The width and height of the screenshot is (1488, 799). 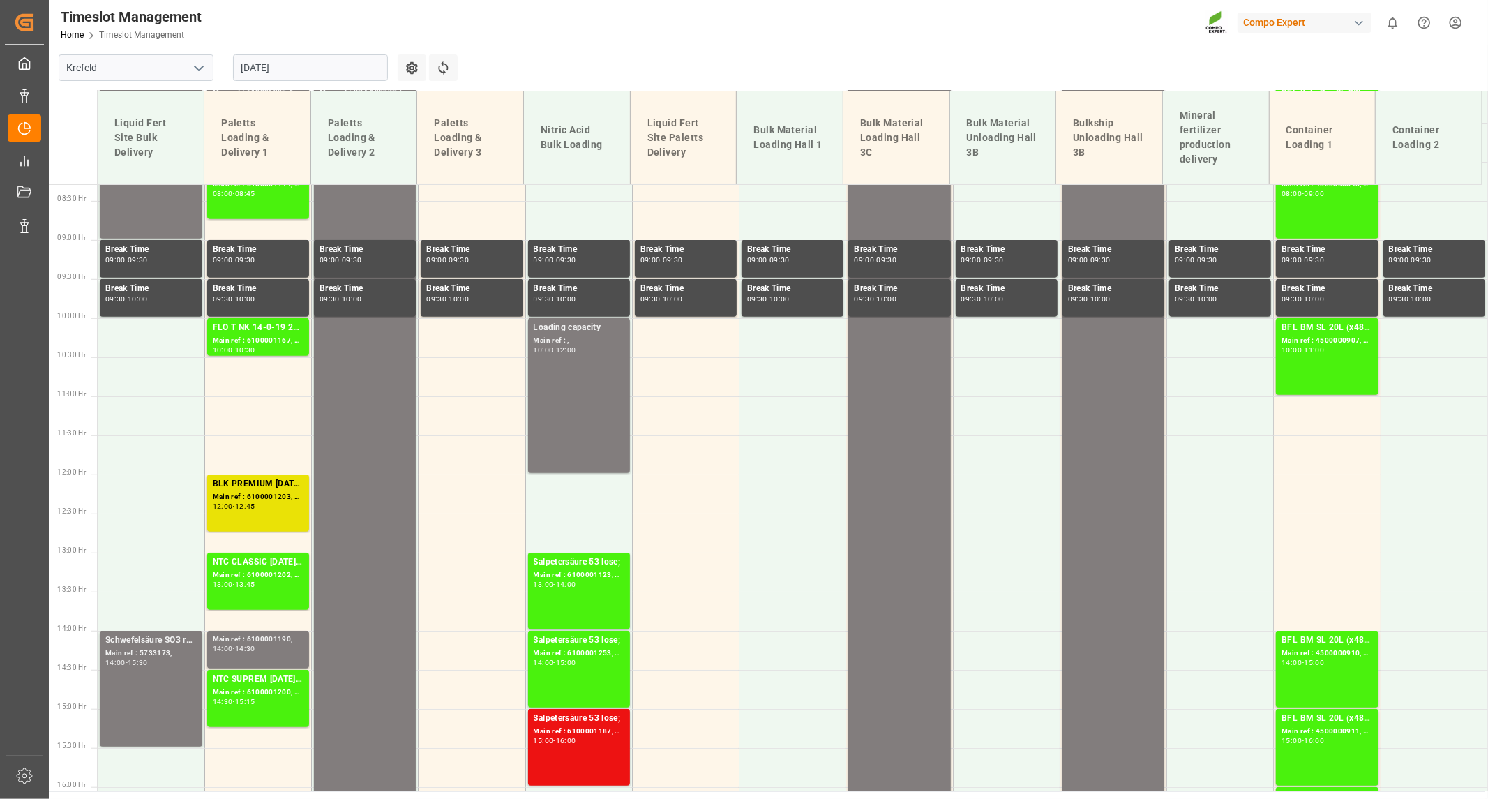 What do you see at coordinates (223, 648) in the screenshot?
I see `div: 14:00` at bounding box center [223, 648].